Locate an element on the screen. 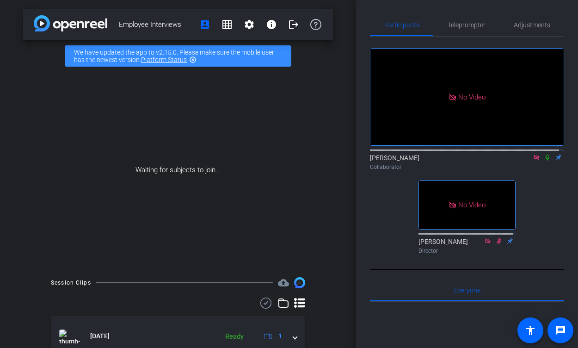 Image resolution: width=578 pixels, height=348 pixels. div: Director is located at coordinates (467, 251).